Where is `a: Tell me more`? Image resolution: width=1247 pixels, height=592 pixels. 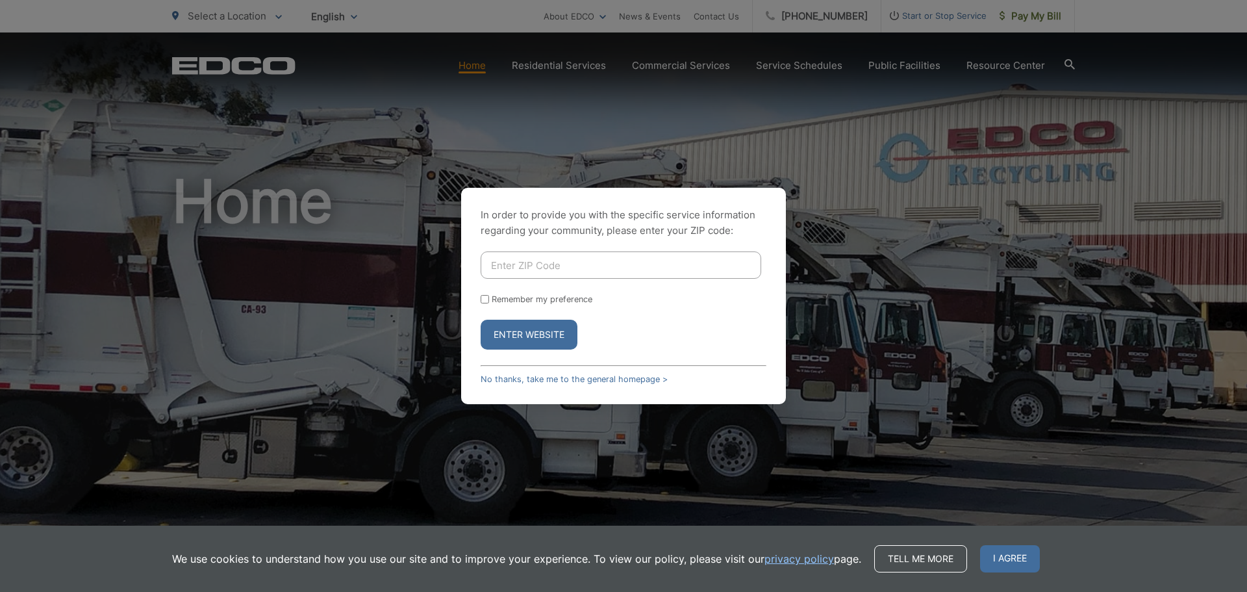 a: Tell me more is located at coordinates (921, 559).